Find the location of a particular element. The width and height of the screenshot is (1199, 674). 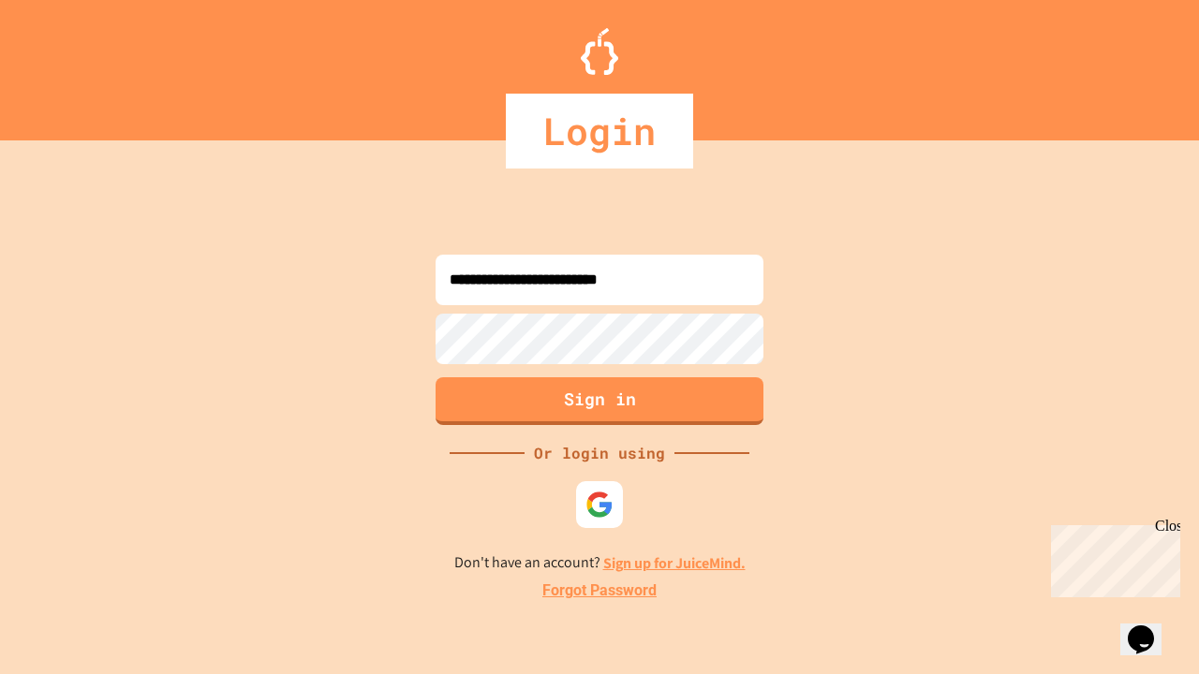

a: Forgot Password is located at coordinates (599, 591).